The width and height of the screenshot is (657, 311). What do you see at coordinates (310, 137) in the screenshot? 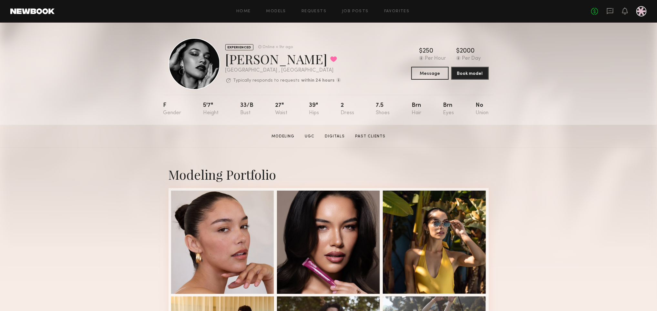
I see `a: UGC` at bounding box center [310, 137].